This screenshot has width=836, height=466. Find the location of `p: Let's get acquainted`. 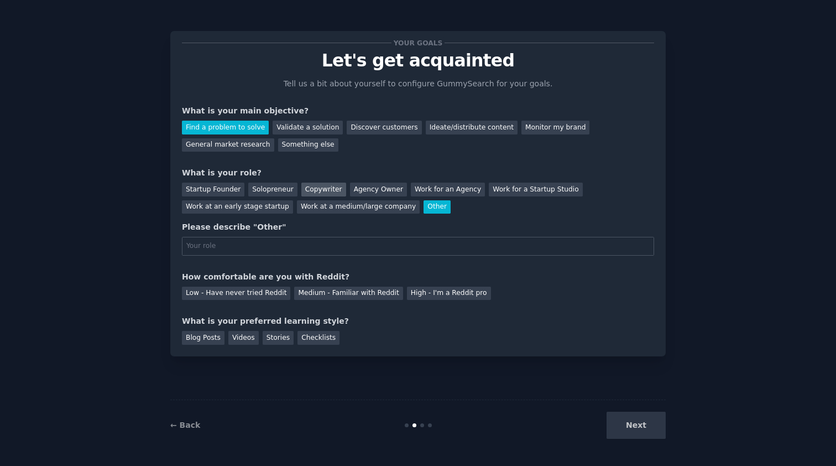

p: Let's get acquainted is located at coordinates (418, 60).